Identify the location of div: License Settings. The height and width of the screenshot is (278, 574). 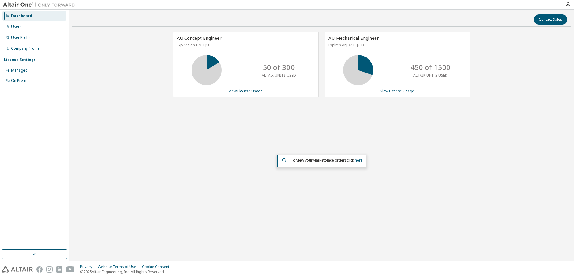
(20, 60).